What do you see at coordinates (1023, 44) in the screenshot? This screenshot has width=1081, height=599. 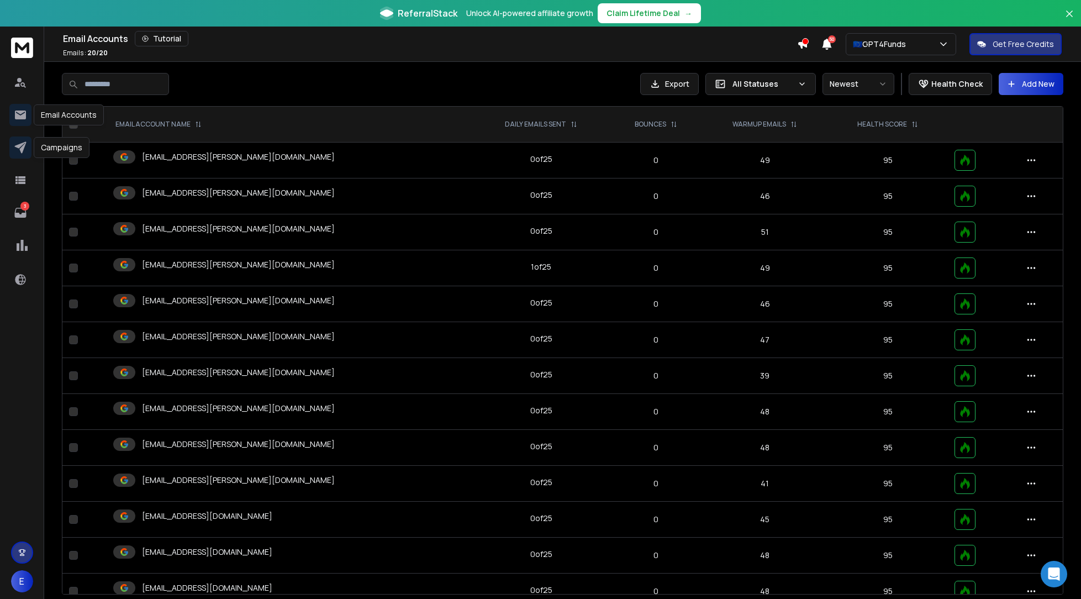 I see `p: Get Free Credits` at bounding box center [1023, 44].